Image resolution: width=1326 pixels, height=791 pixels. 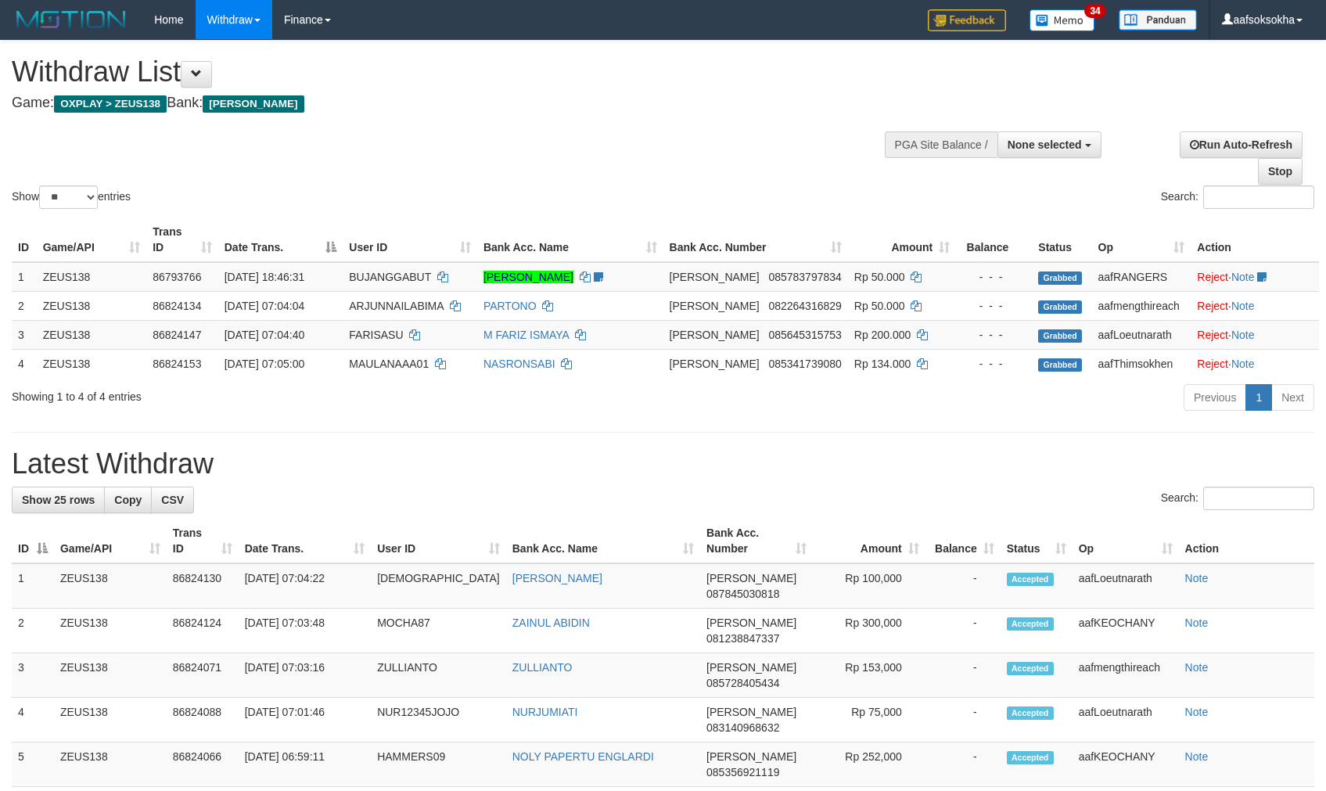 I want to click on span: FARISASU, so click(x=376, y=335).